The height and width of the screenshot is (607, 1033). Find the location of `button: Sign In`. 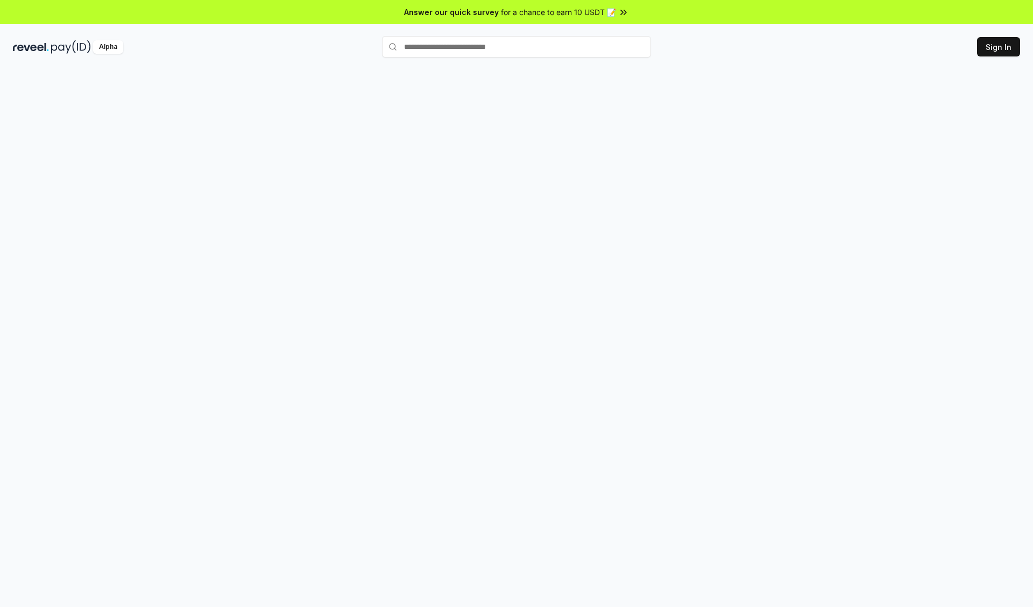

button: Sign In is located at coordinates (998, 47).